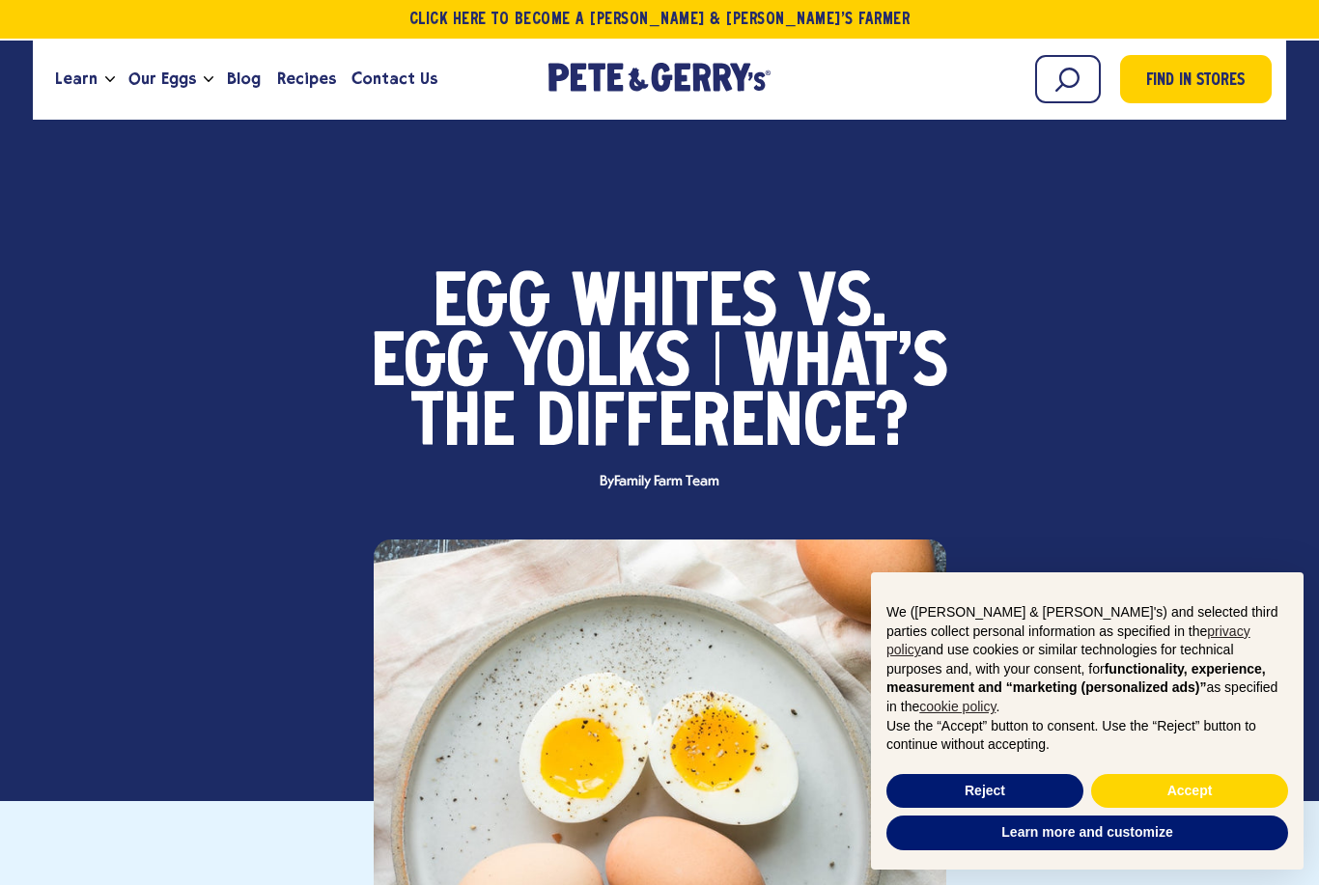 This screenshot has height=885, width=1319. I want to click on button: Open the dropdown menu for Our Eggs, so click(209, 79).